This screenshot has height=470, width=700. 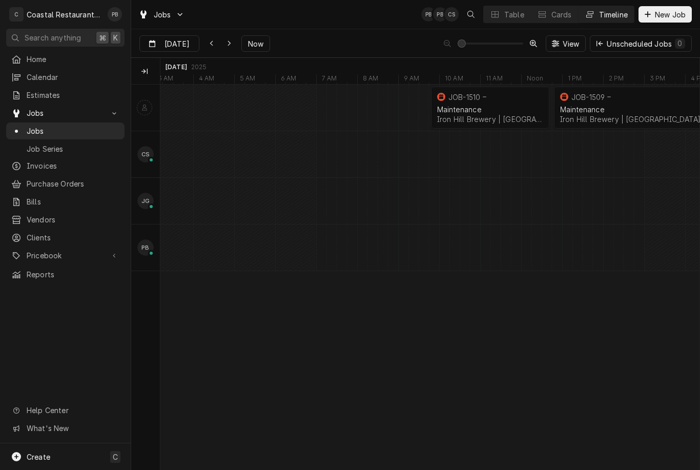 I want to click on div: 2025, so click(x=199, y=67).